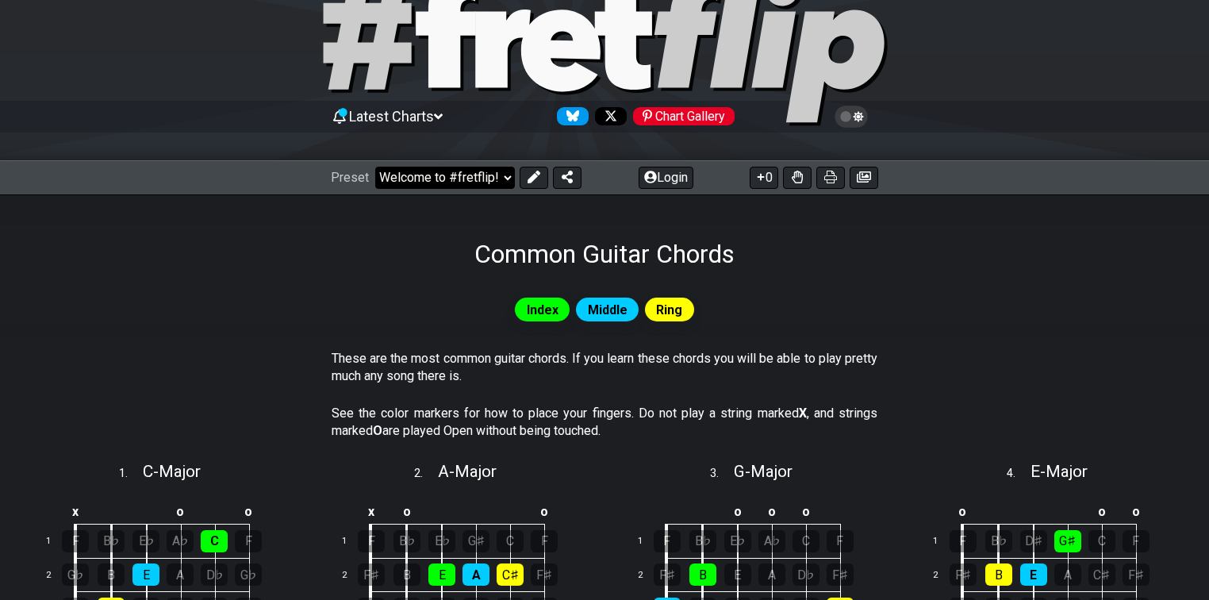  I want to click on a: #fretflip at Pinterest, so click(681, 116).